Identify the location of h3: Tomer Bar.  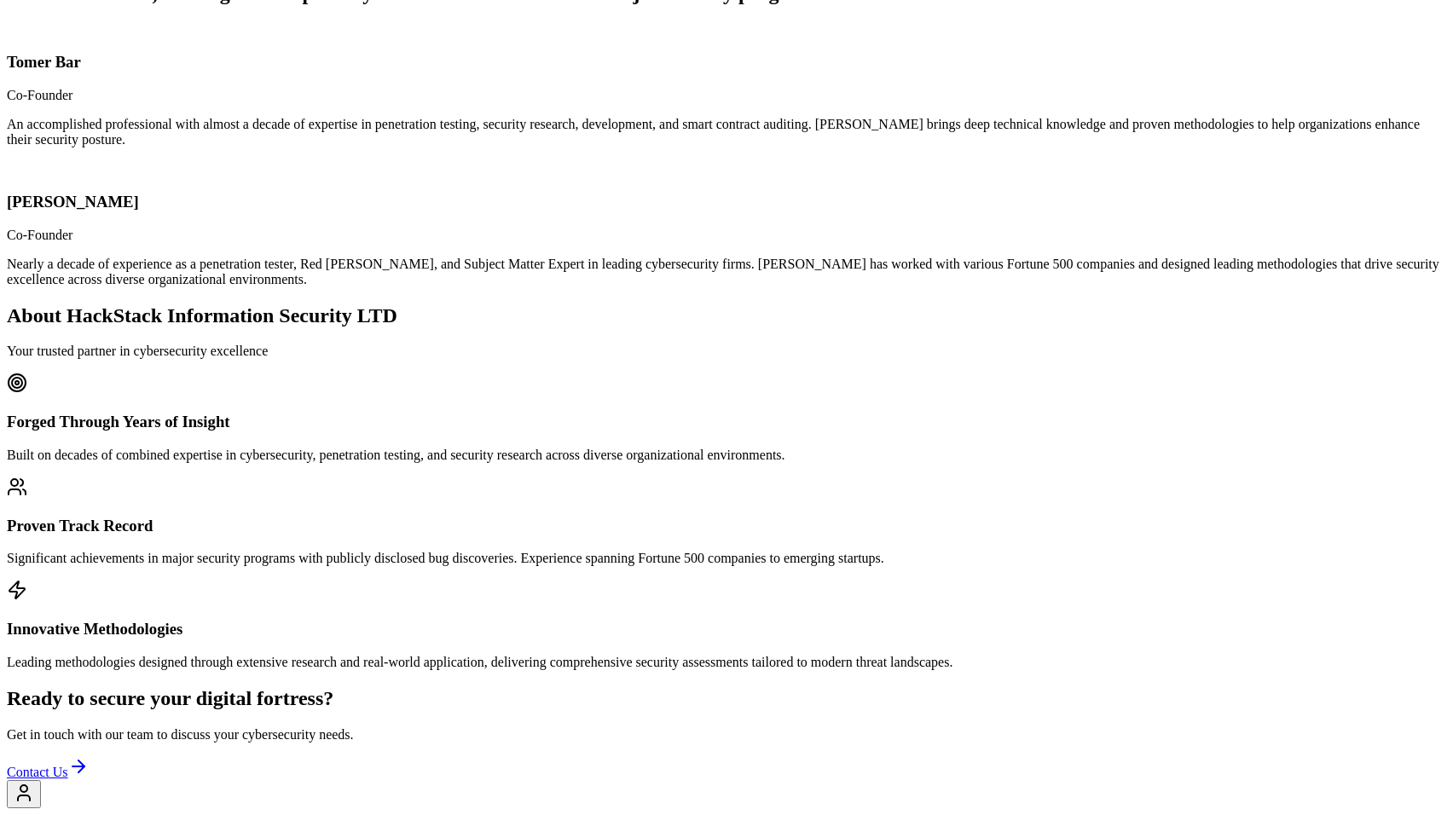
(726, 62).